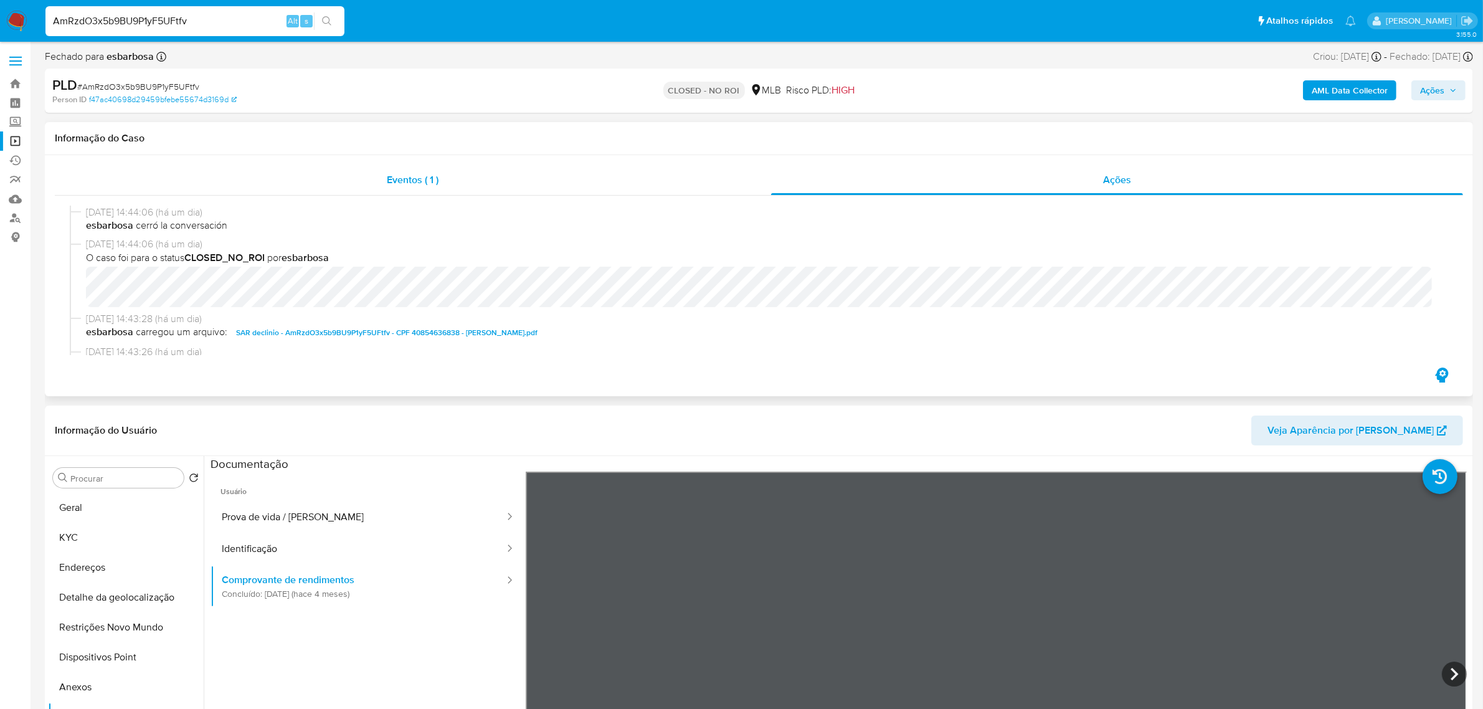 The image size is (1483, 709). What do you see at coordinates (65, 85) in the screenshot?
I see `b: PLD` at bounding box center [65, 85].